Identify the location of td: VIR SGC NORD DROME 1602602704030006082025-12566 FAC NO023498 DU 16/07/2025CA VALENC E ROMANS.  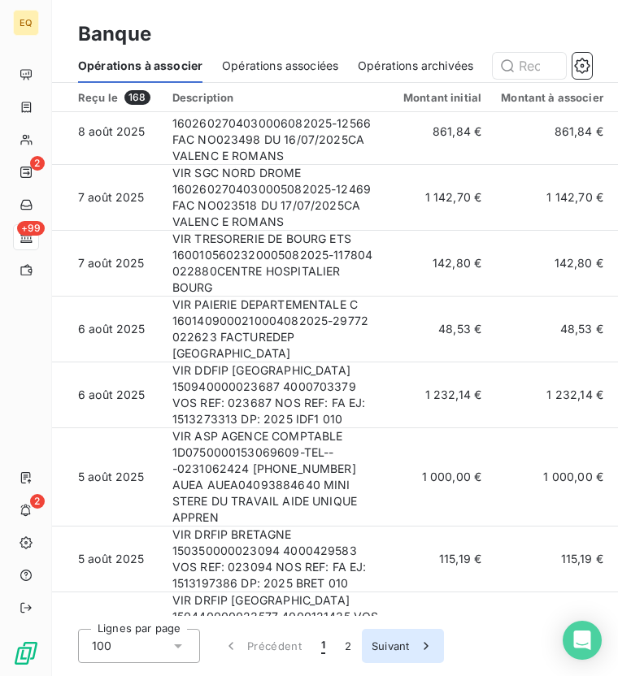
(278, 132).